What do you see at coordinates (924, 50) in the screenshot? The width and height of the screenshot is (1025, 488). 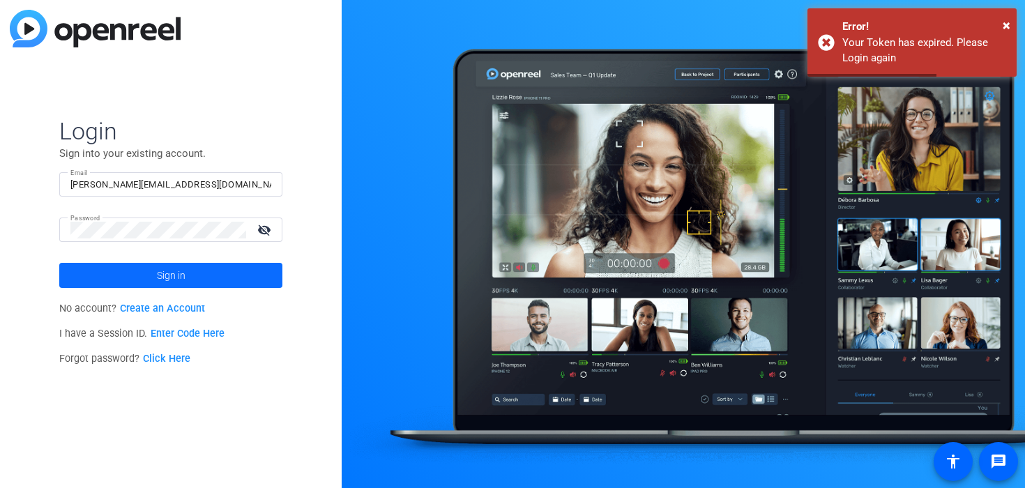 I see `div: Your Token has expired. Please Login again` at bounding box center [924, 50].